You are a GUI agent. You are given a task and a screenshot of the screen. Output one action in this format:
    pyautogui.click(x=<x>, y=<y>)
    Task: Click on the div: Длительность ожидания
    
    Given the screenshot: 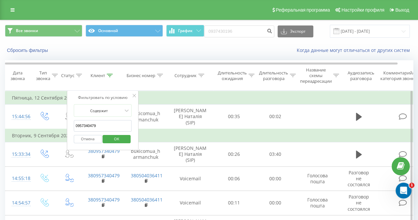 What is the action you would take?
    pyautogui.click(x=233, y=76)
    